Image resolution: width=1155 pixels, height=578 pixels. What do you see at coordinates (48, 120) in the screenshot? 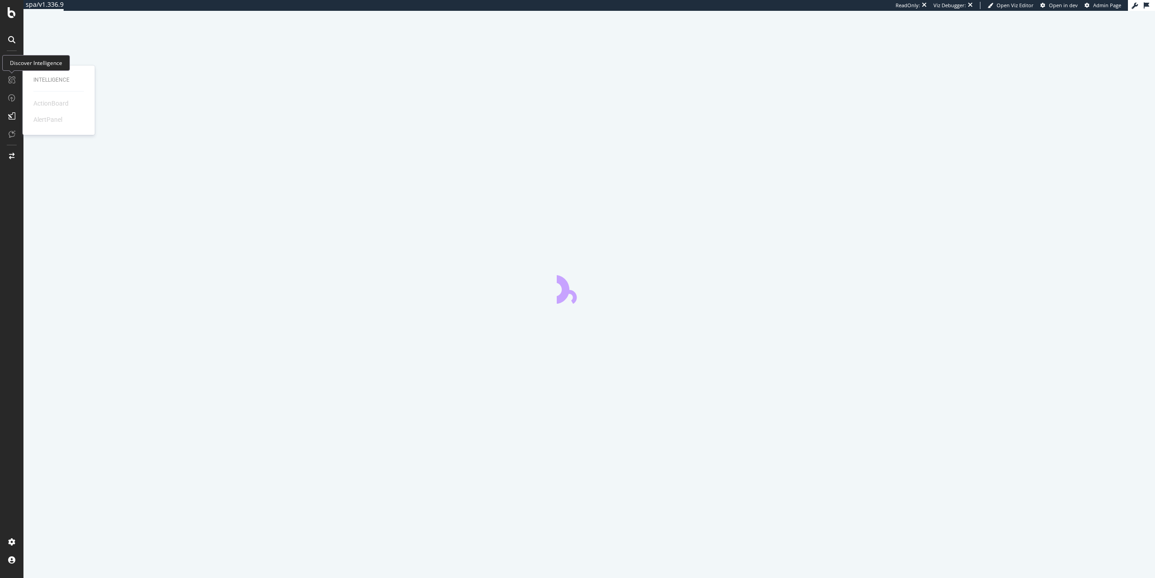
I see `div: AlertPanel` at bounding box center [48, 120].